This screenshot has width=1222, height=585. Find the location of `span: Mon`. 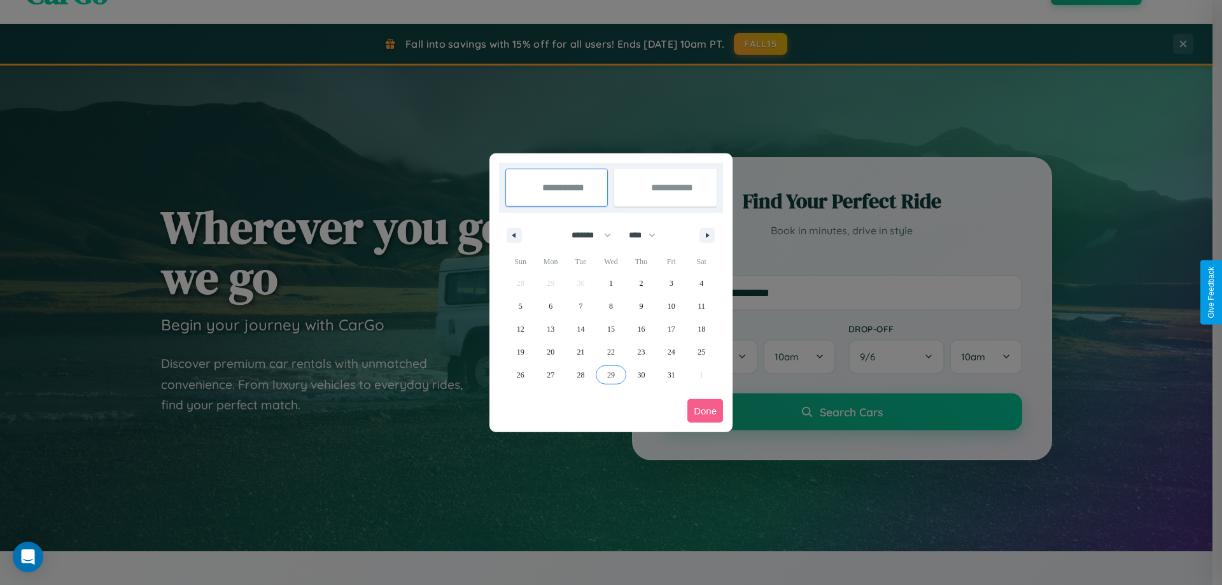

span: Mon is located at coordinates (550, 262).